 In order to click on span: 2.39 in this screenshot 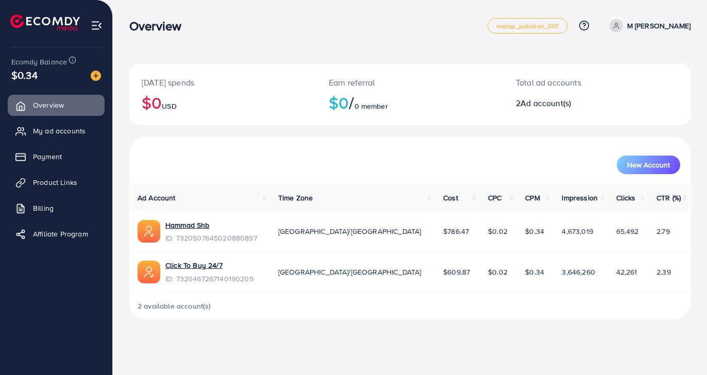, I will do `click(664, 272)`.